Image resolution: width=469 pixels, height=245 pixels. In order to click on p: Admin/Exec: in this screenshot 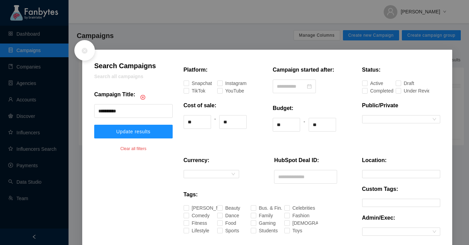, I will do `click(378, 218)`.